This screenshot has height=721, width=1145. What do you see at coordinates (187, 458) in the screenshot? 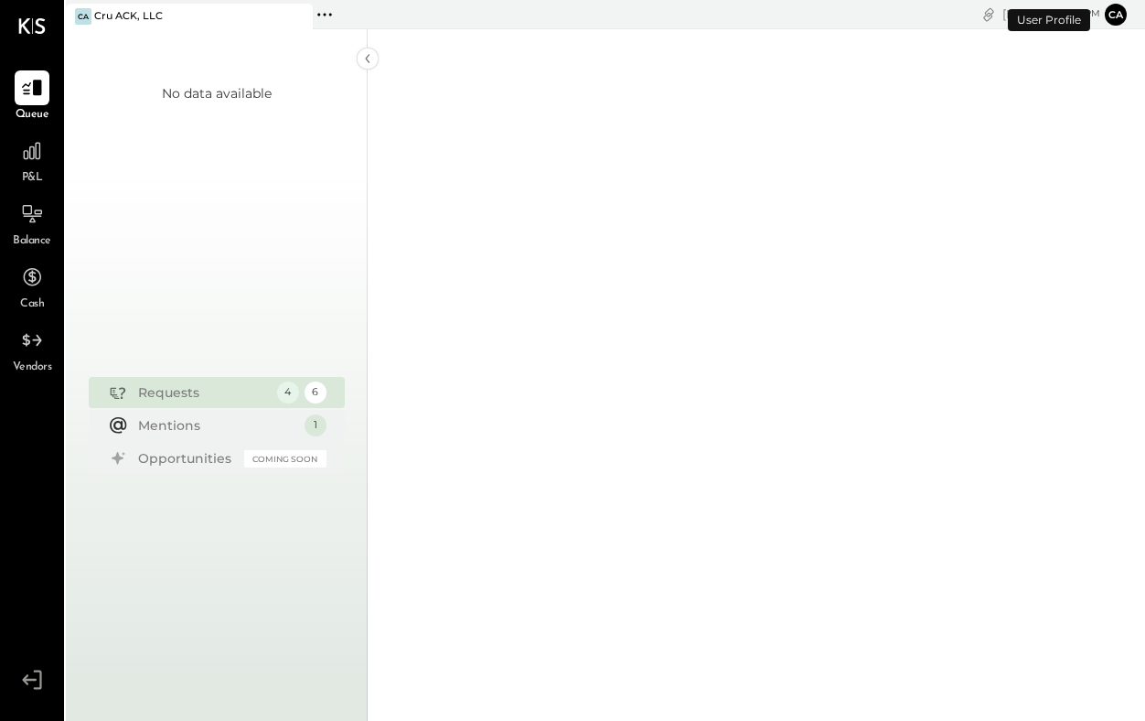
I see `div: Opportunities` at bounding box center [187, 458].